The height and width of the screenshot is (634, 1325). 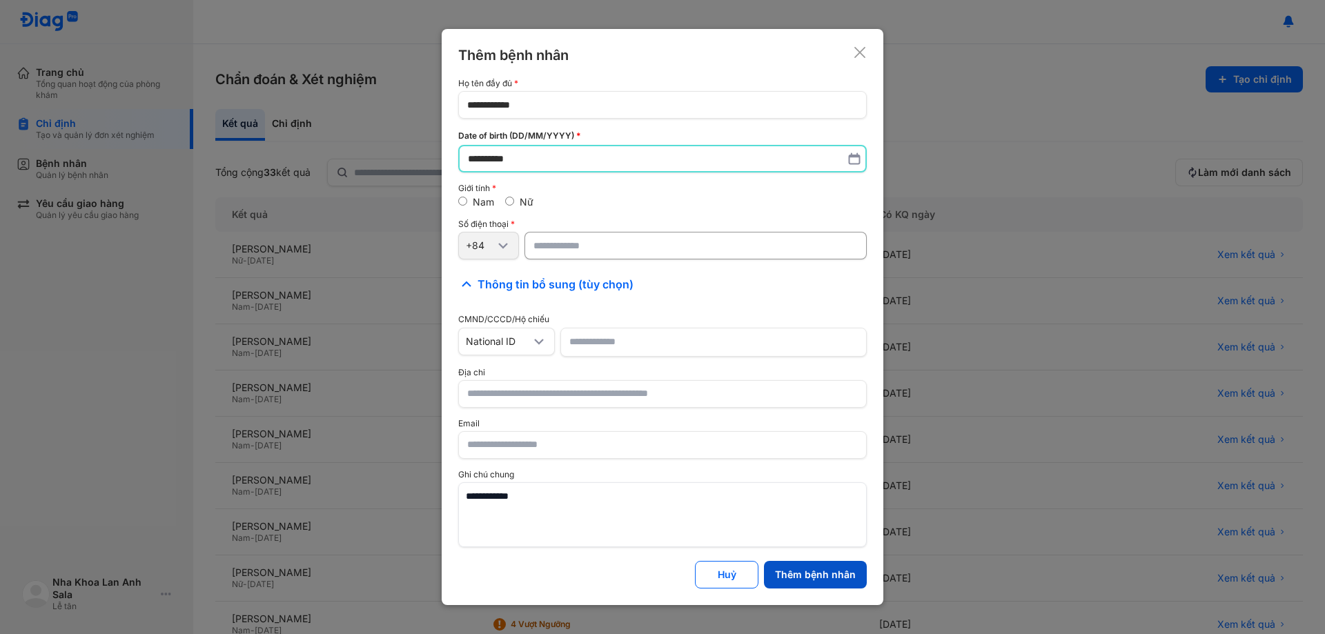 I want to click on div: Ghi chú chung, so click(x=663, y=475).